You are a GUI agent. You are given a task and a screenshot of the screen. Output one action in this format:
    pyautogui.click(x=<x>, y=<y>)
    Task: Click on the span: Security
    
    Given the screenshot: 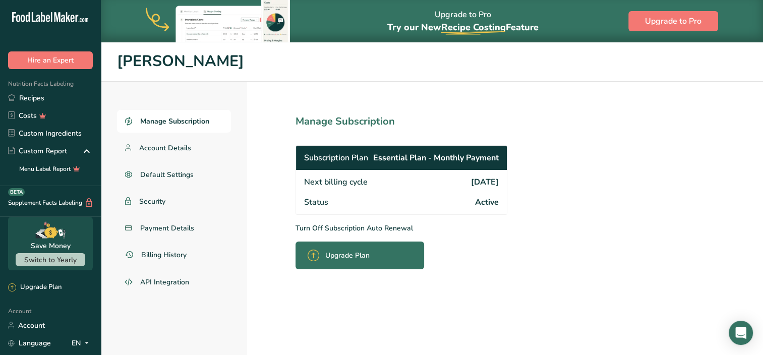 What is the action you would take?
    pyautogui.click(x=152, y=201)
    